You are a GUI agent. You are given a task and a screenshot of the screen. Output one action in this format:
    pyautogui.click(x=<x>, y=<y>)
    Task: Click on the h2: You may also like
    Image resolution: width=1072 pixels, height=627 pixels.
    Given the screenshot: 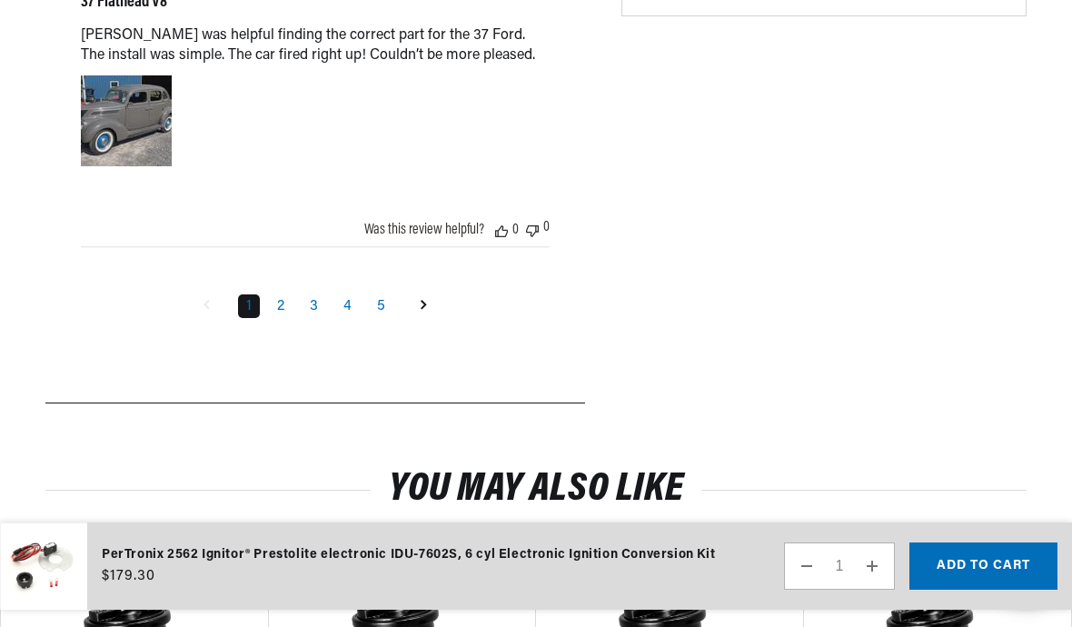 What is the action you would take?
    pyautogui.click(x=536, y=490)
    